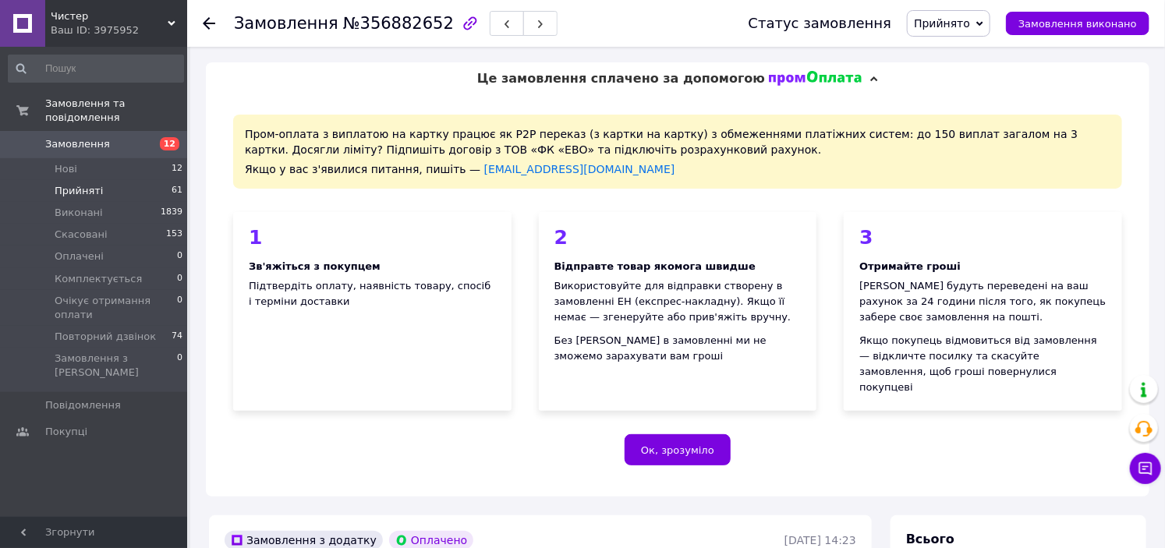 This screenshot has width=1165, height=548. I want to click on div: Ваш ID: 3975952, so click(119, 30).